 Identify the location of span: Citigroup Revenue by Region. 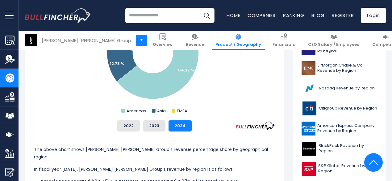
(348, 108).